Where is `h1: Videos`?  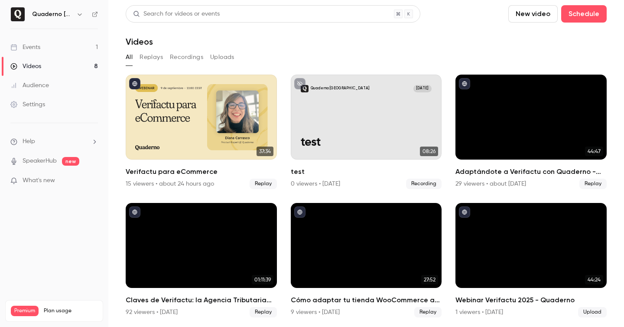 h1: Videos is located at coordinates (139, 42).